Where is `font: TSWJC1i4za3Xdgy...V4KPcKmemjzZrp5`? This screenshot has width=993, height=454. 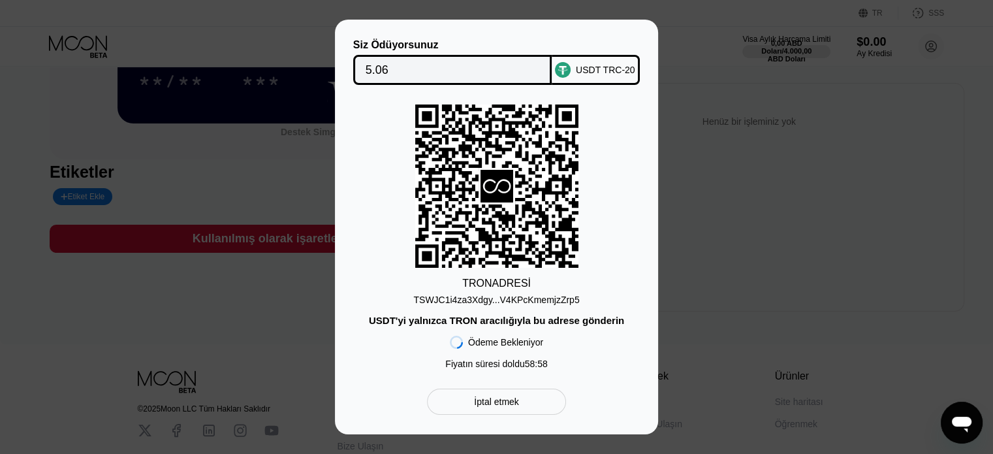 font: TSWJC1i4za3Xdgy...V4KPcKmemjzZrp5 is located at coordinates (496, 300).